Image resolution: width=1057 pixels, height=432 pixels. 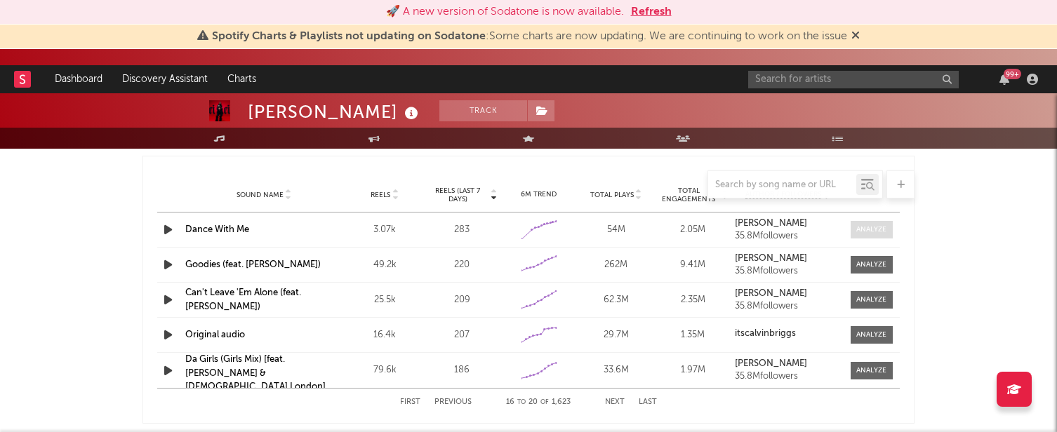 I want to click on div: 62.3M, so click(x=616, y=300).